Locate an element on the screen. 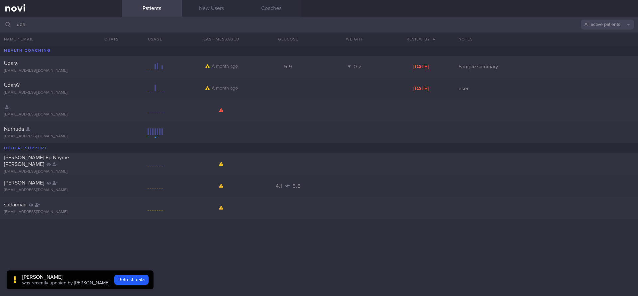  button: Refresh data is located at coordinates (131, 280).